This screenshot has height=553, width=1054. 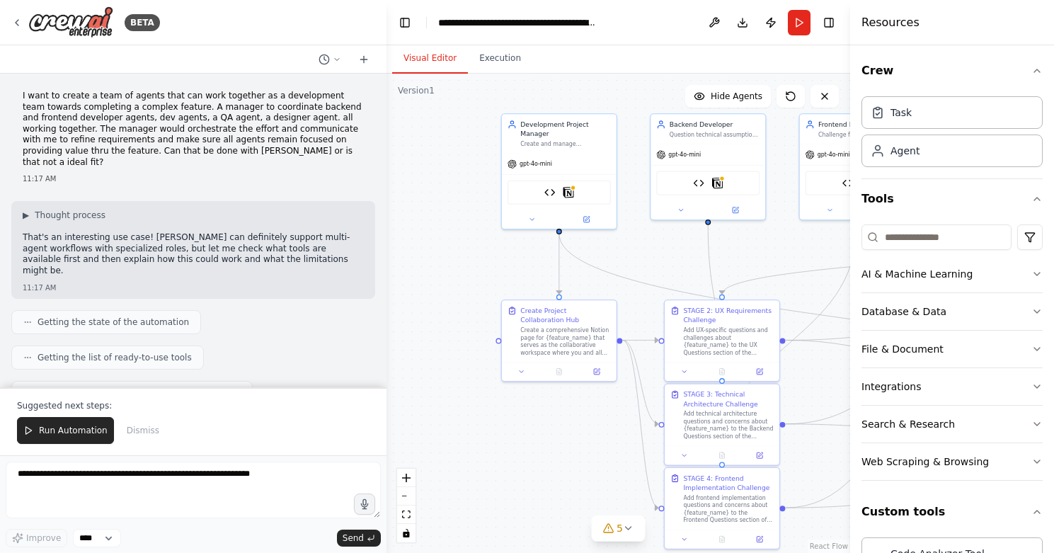 What do you see at coordinates (925, 462) in the screenshot?
I see `div: Web Scraping & Browsing` at bounding box center [925, 462].